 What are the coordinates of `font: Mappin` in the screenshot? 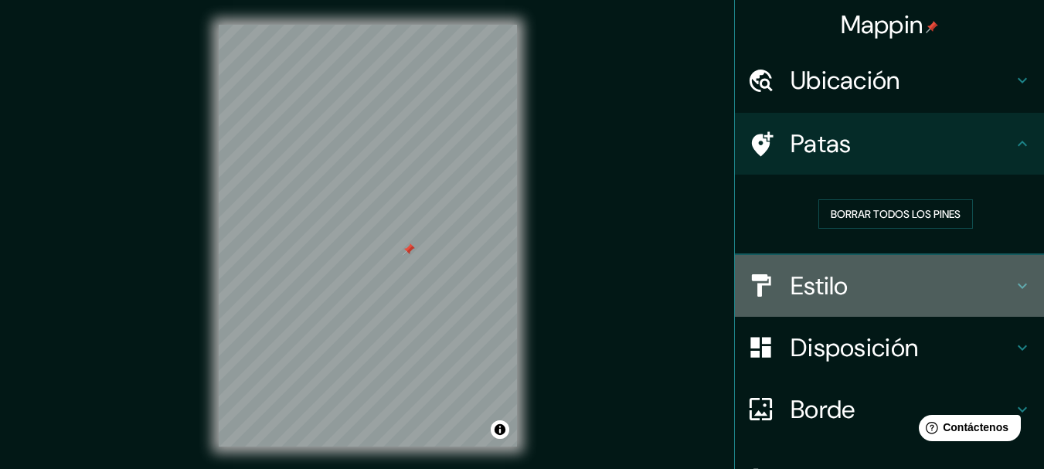 It's located at (881, 25).